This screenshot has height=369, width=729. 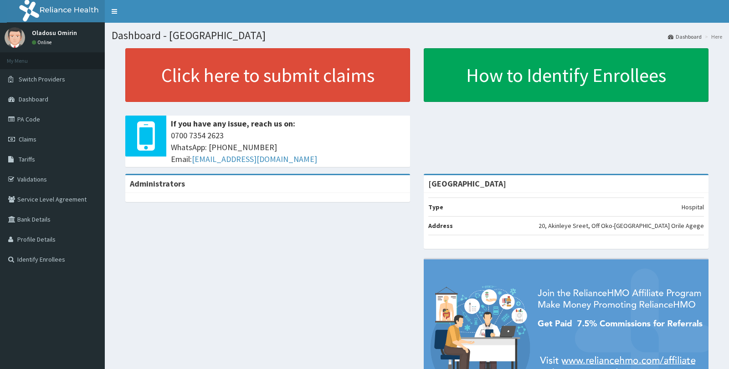 What do you see at coordinates (566, 75) in the screenshot?
I see `a: How to Identify Enrollees` at bounding box center [566, 75].